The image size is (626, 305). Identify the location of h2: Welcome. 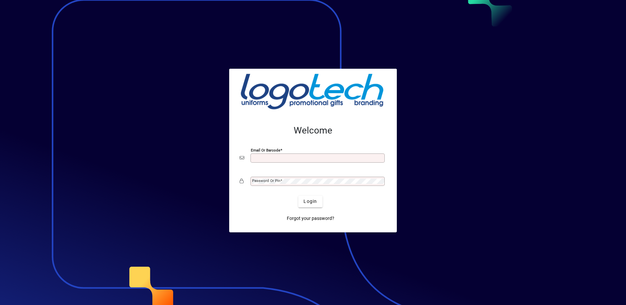
(313, 131).